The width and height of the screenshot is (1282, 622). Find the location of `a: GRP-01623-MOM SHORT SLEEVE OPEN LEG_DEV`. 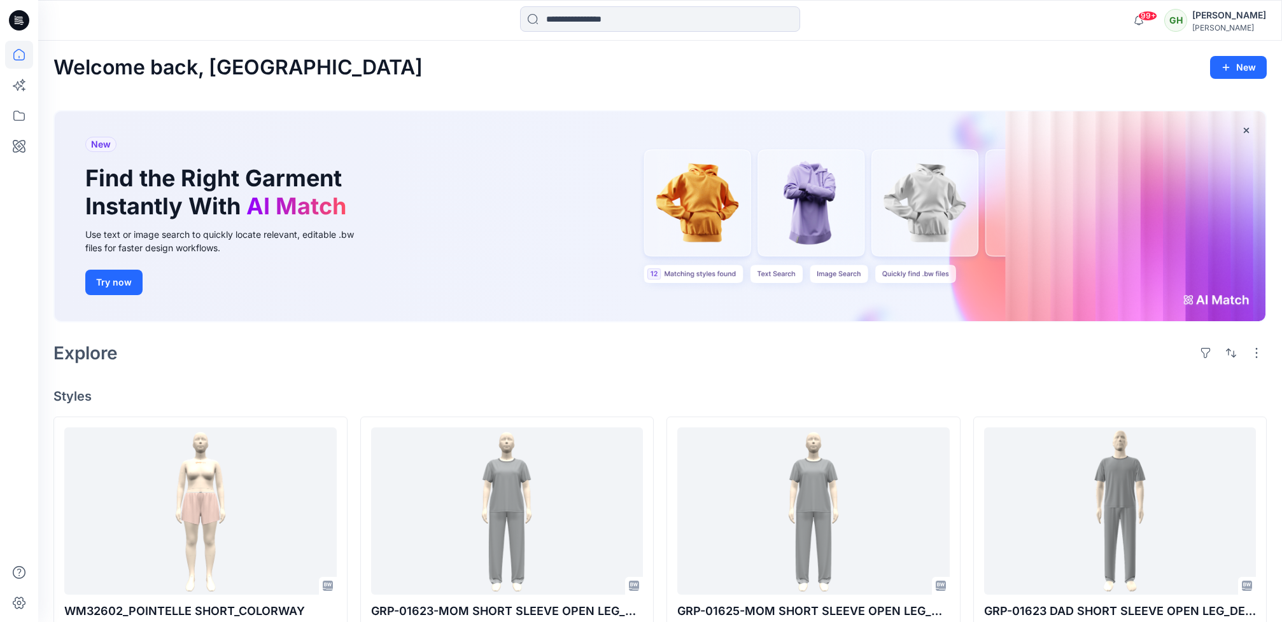

a: GRP-01623-MOM SHORT SLEEVE OPEN LEG_DEV is located at coordinates (507, 511).